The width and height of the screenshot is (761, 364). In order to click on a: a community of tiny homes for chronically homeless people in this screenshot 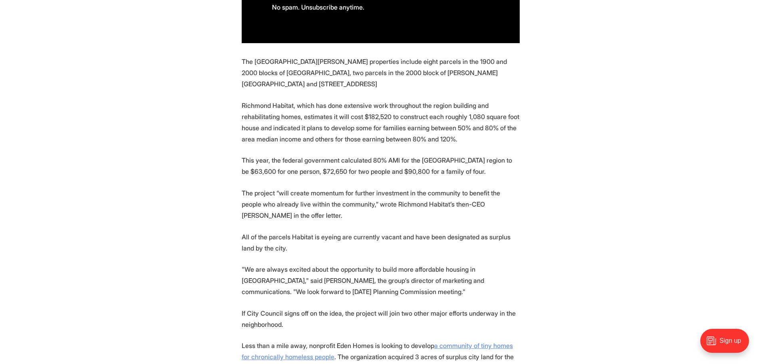, I will do `click(377, 351)`.